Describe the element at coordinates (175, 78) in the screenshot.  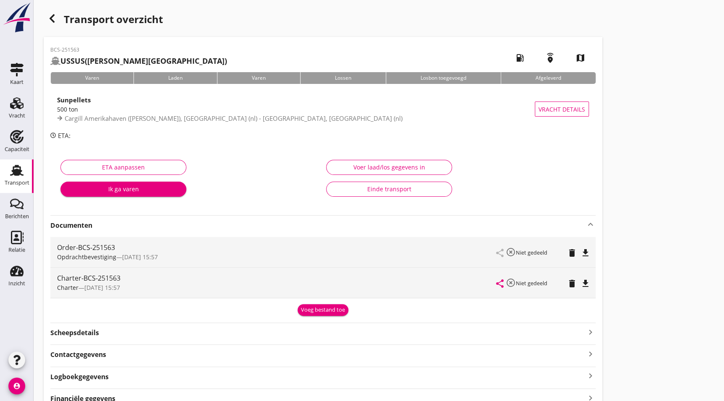
I see `div: Laden` at that location.